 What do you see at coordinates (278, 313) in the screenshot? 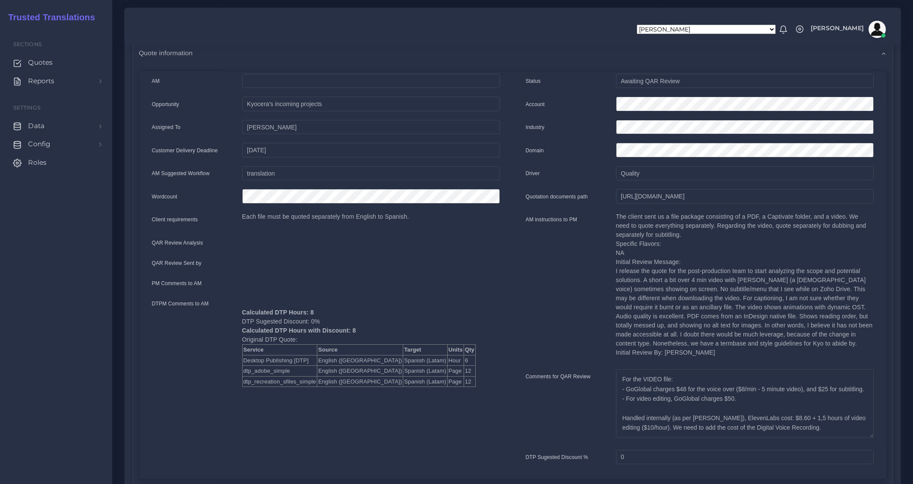
I see `b: Calculated DTP Hours: 8` at bounding box center [278, 313].